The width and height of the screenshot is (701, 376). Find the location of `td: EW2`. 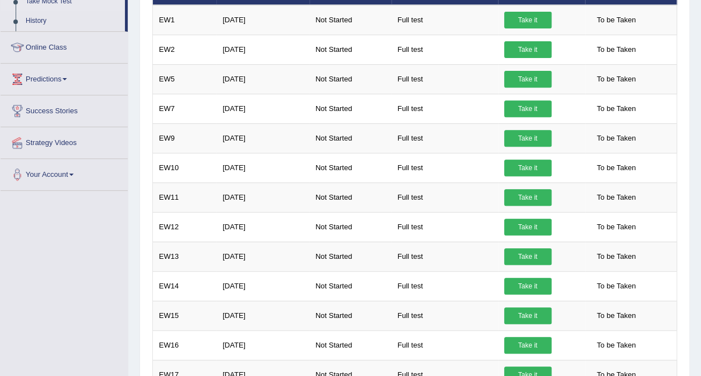

td: EW2 is located at coordinates (185, 49).